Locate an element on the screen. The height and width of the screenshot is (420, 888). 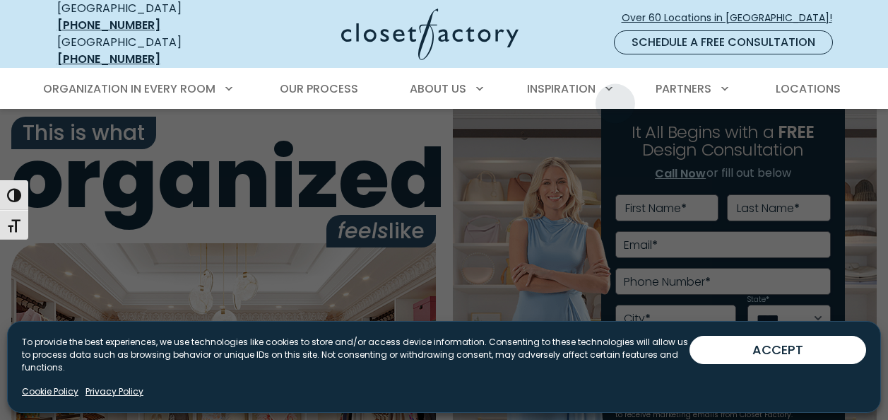
span: About Us is located at coordinates (438, 88).